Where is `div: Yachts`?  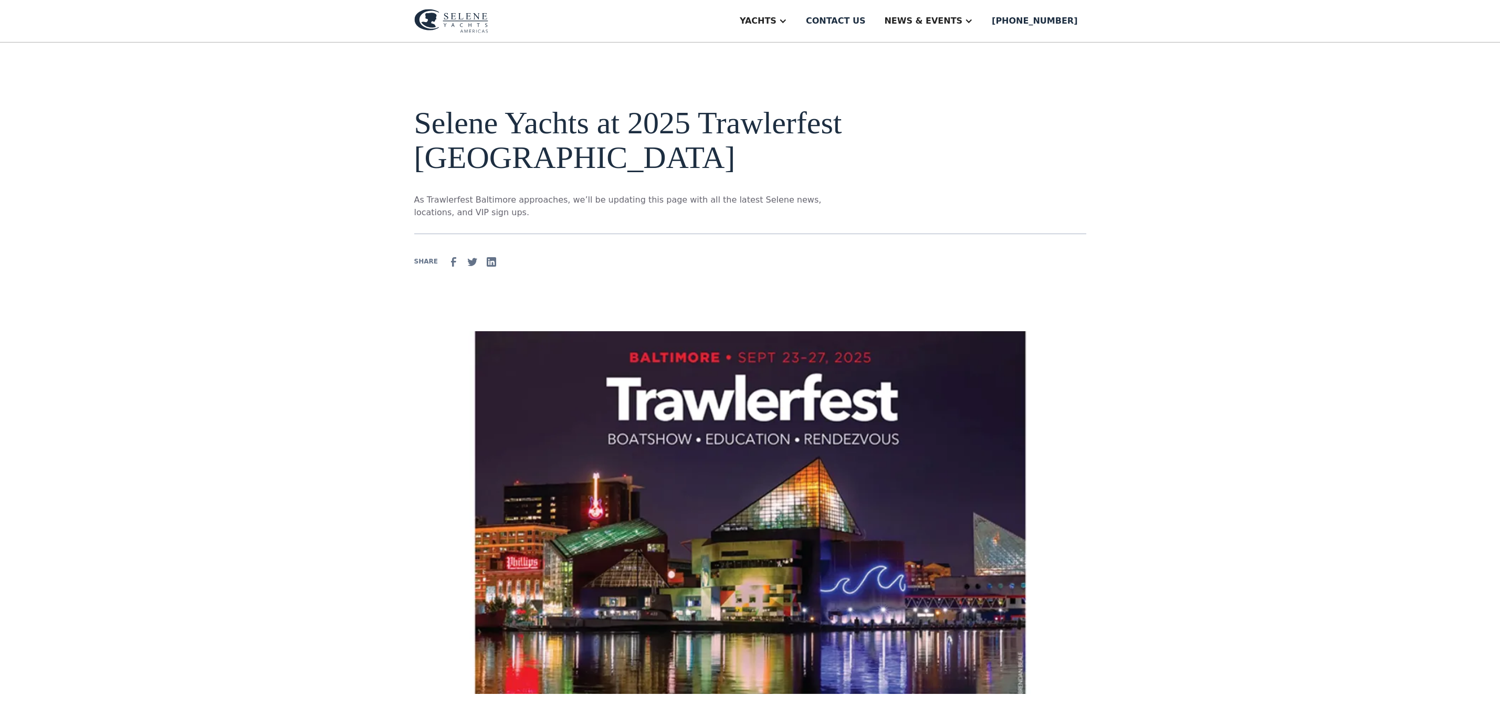 div: Yachts is located at coordinates (758, 21).